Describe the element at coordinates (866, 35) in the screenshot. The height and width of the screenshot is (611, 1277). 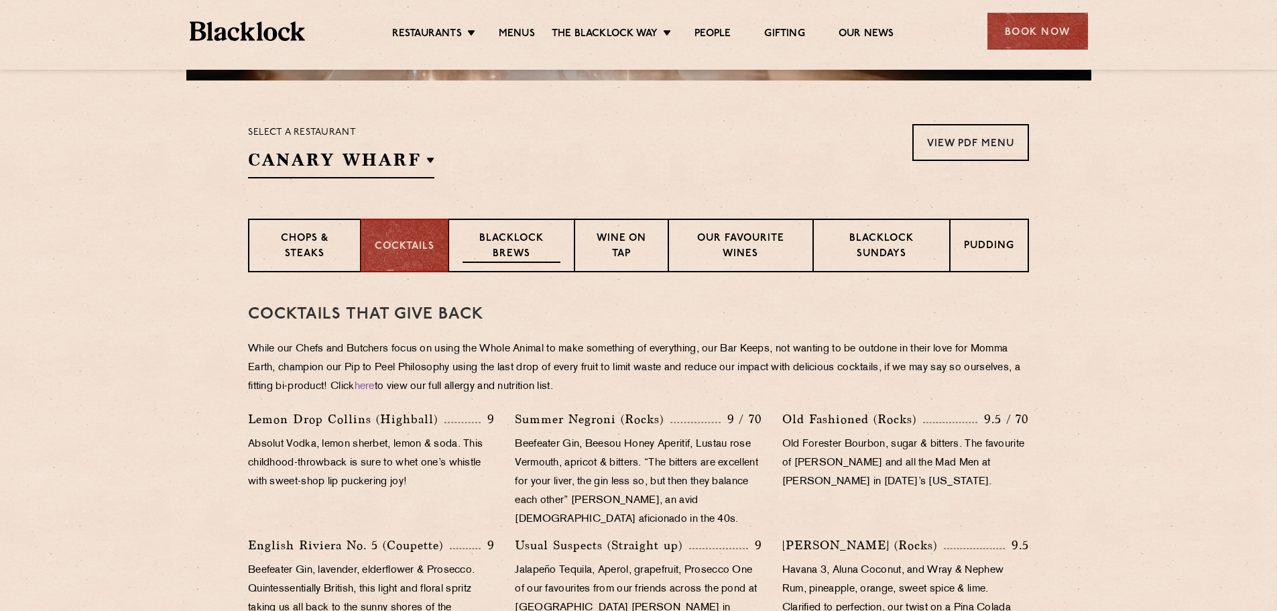
I see `a: Our News` at that location.